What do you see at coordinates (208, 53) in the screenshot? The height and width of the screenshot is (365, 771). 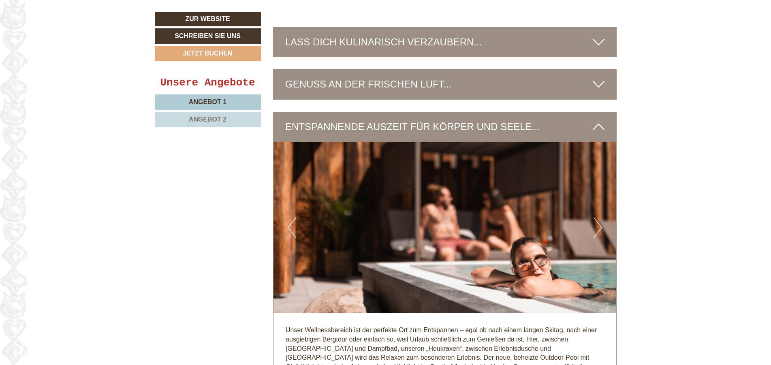 I see `a: Jetzt buchen` at bounding box center [208, 53].